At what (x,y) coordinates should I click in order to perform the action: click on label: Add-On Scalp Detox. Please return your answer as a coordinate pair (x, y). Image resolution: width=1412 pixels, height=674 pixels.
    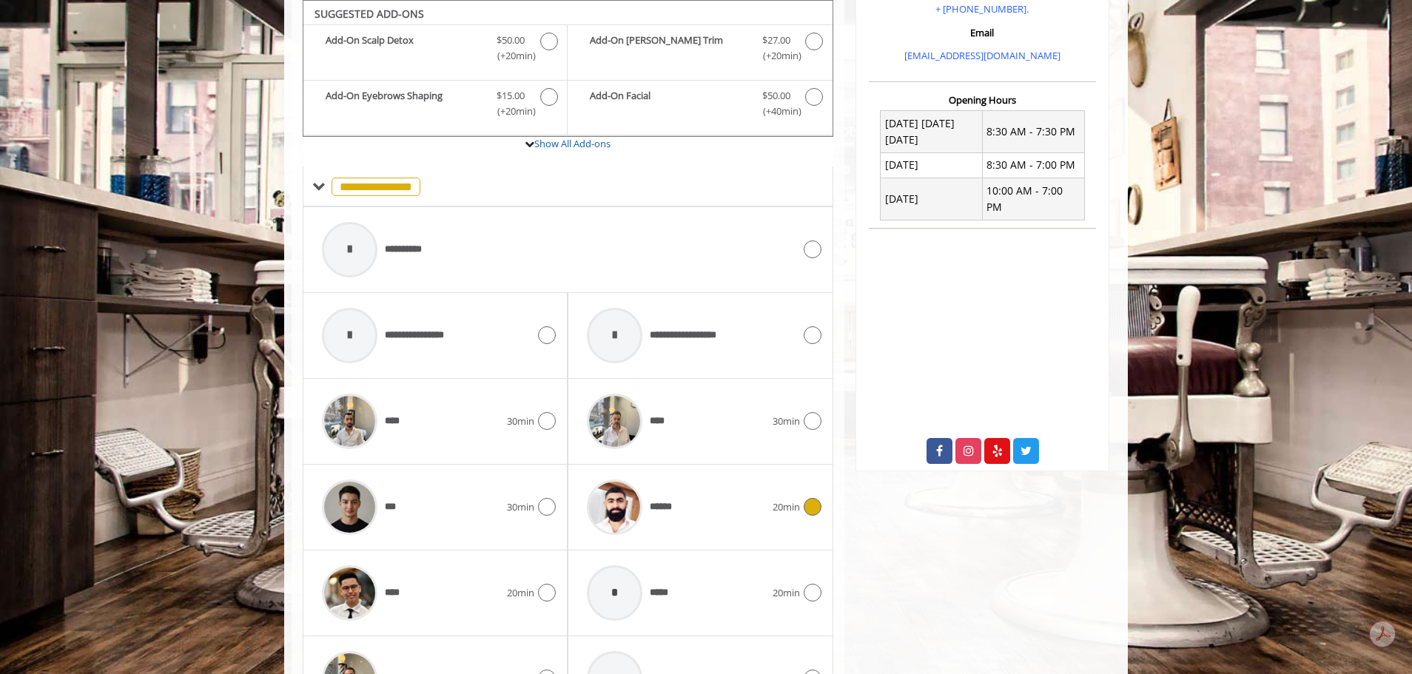
    Looking at the image, I should click on (435, 50).